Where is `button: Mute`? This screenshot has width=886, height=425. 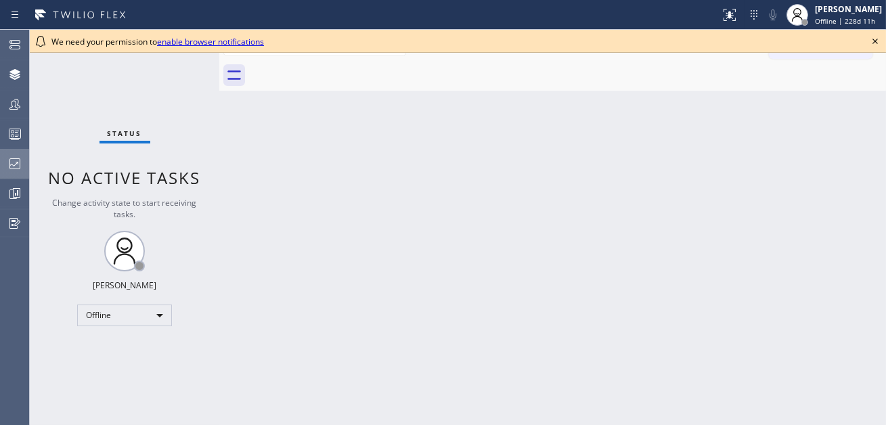 button: Mute is located at coordinates (773, 15).